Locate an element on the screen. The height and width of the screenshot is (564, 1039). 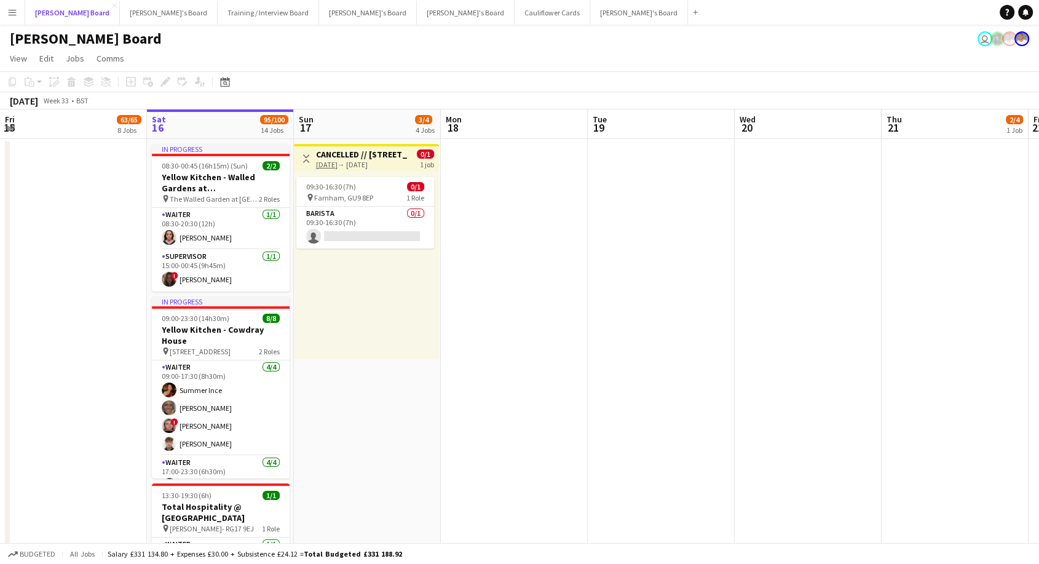
app-card-role: Barista0/109:30-16:30 (7h) is located at coordinates (365, 227).